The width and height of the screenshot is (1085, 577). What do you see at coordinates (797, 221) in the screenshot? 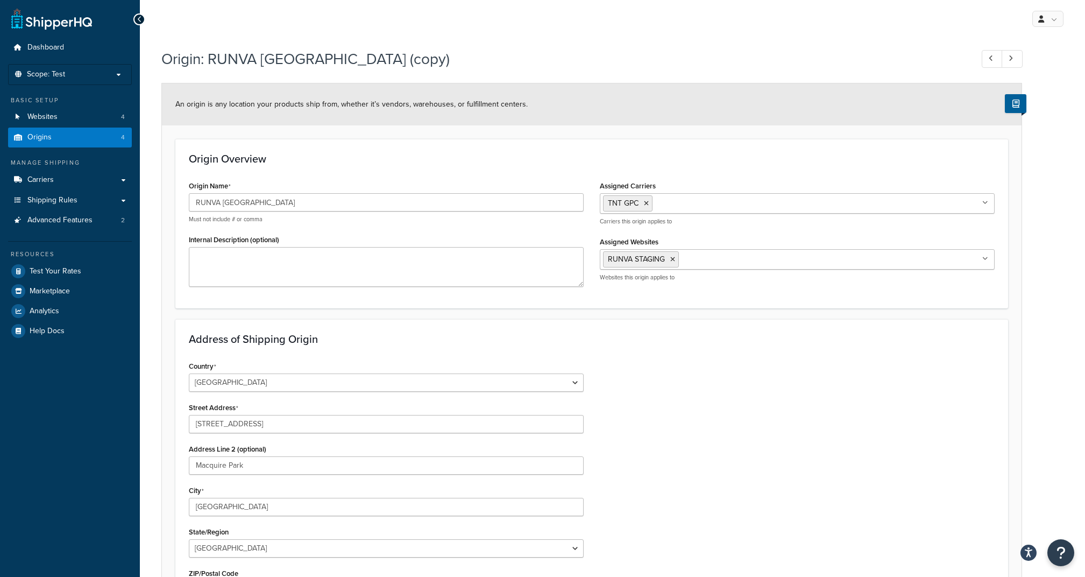
I see `p: Carriers this origin applies to` at bounding box center [797, 221].